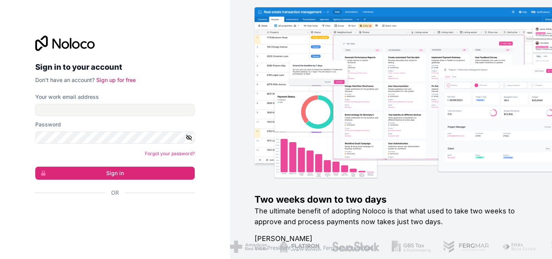 This screenshot has height=259, width=552. What do you see at coordinates (391, 248) in the screenshot?
I see `h1: Vice President Operations , Fergmar Enterprises` at bounding box center [391, 248].